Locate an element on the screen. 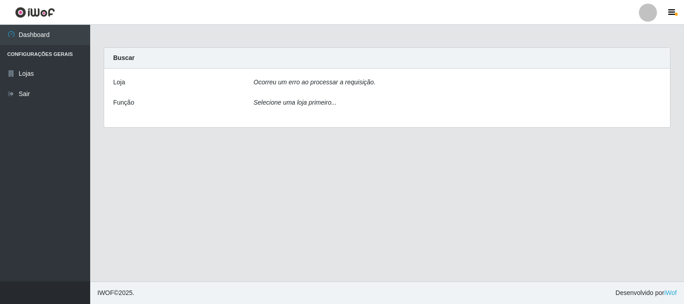 The width and height of the screenshot is (684, 304). strong: Buscar is located at coordinates (123, 58).